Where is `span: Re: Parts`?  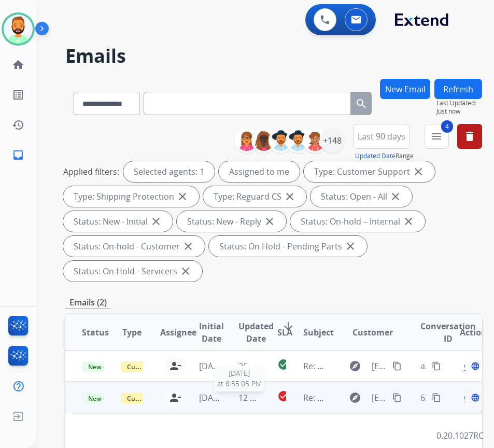
span: Re: Parts is located at coordinates (320, 398).